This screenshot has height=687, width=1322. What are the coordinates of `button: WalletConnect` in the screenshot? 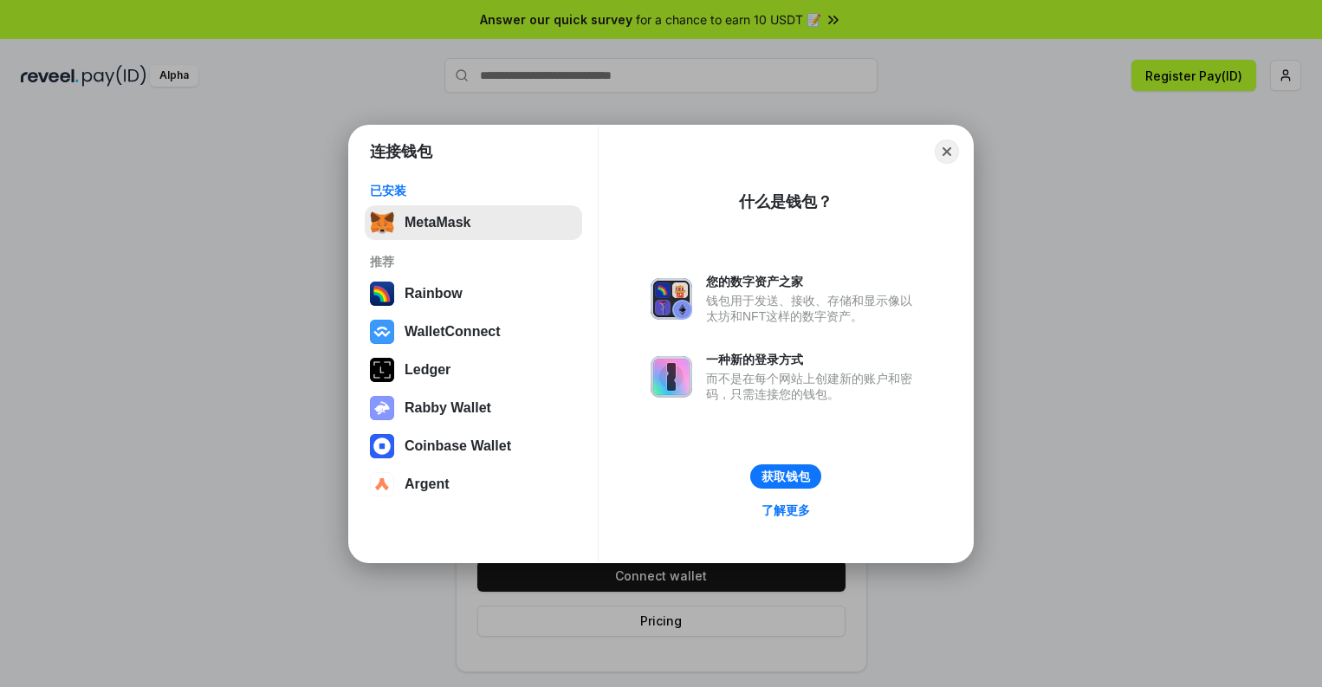 It's located at (473, 332).